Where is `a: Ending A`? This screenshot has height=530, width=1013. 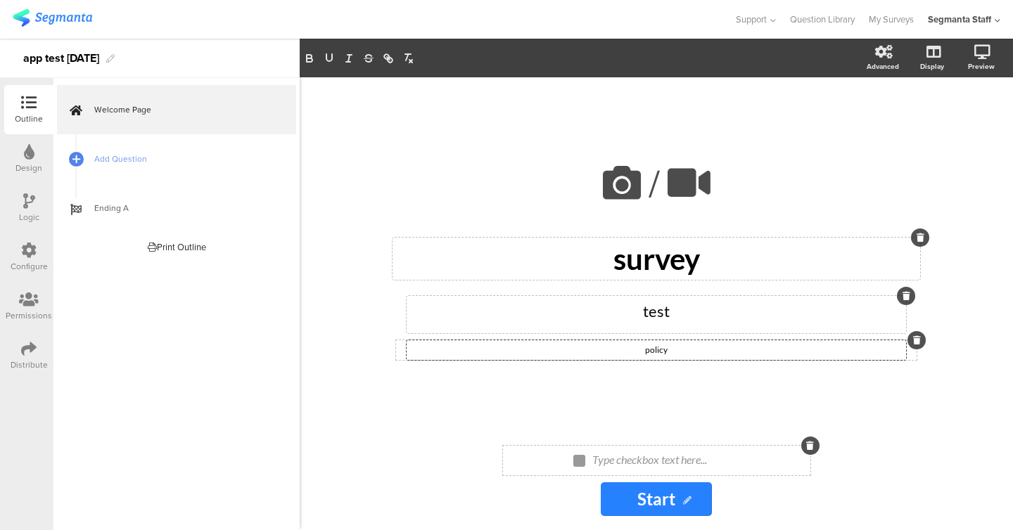
a: Ending A is located at coordinates (177, 208).